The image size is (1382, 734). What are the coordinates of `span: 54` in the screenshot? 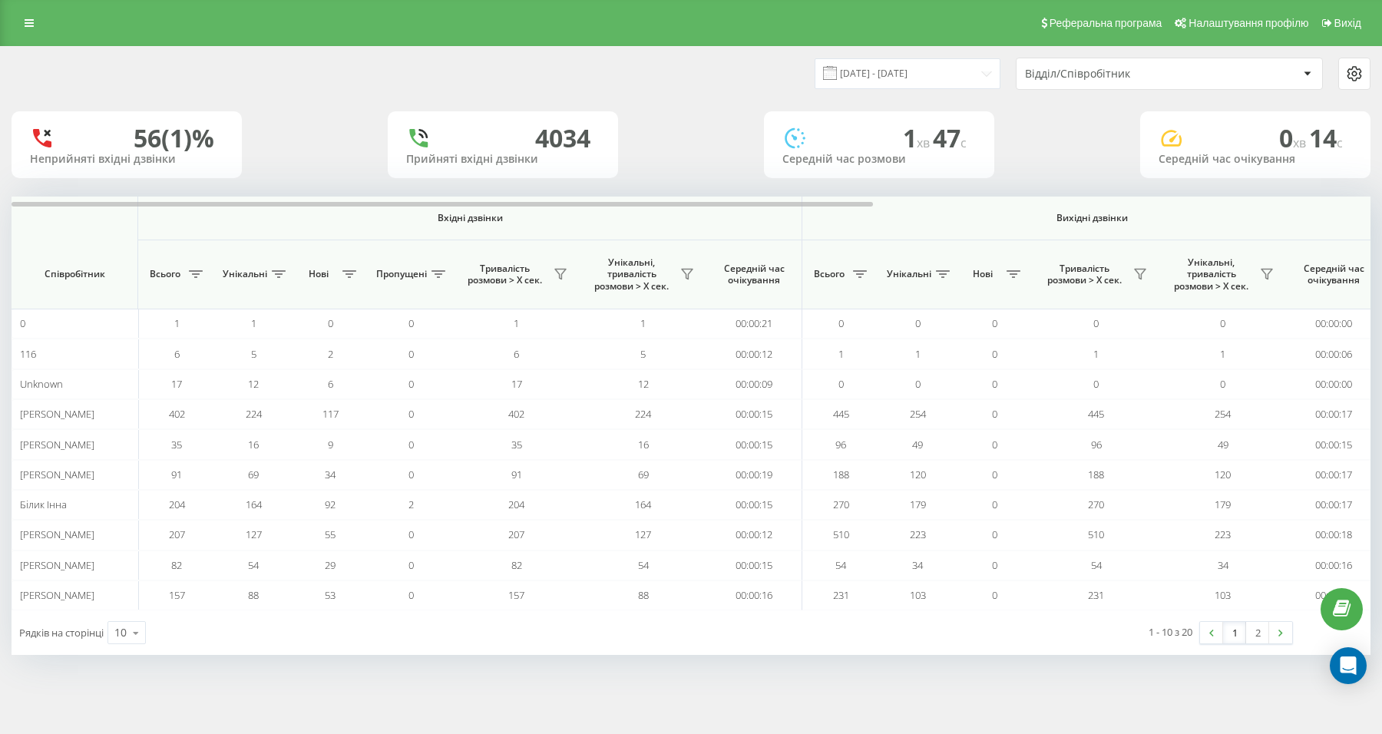 It's located at (253, 565).